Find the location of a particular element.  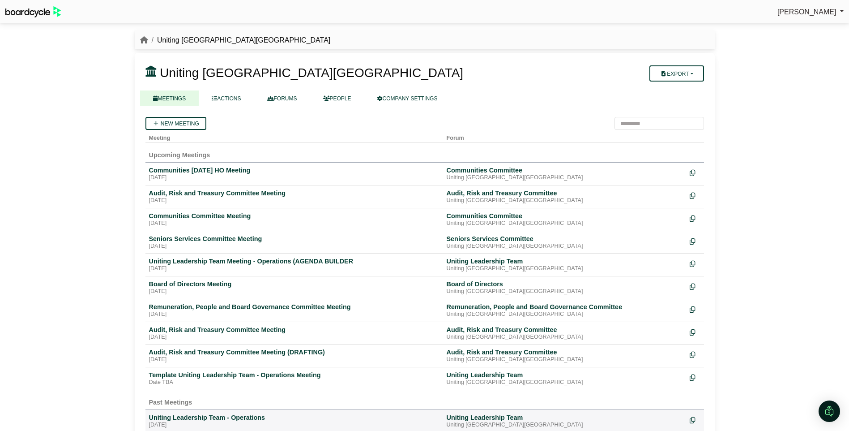

div: Remuneration, People and Board Governance Committee is located at coordinates (565, 307).